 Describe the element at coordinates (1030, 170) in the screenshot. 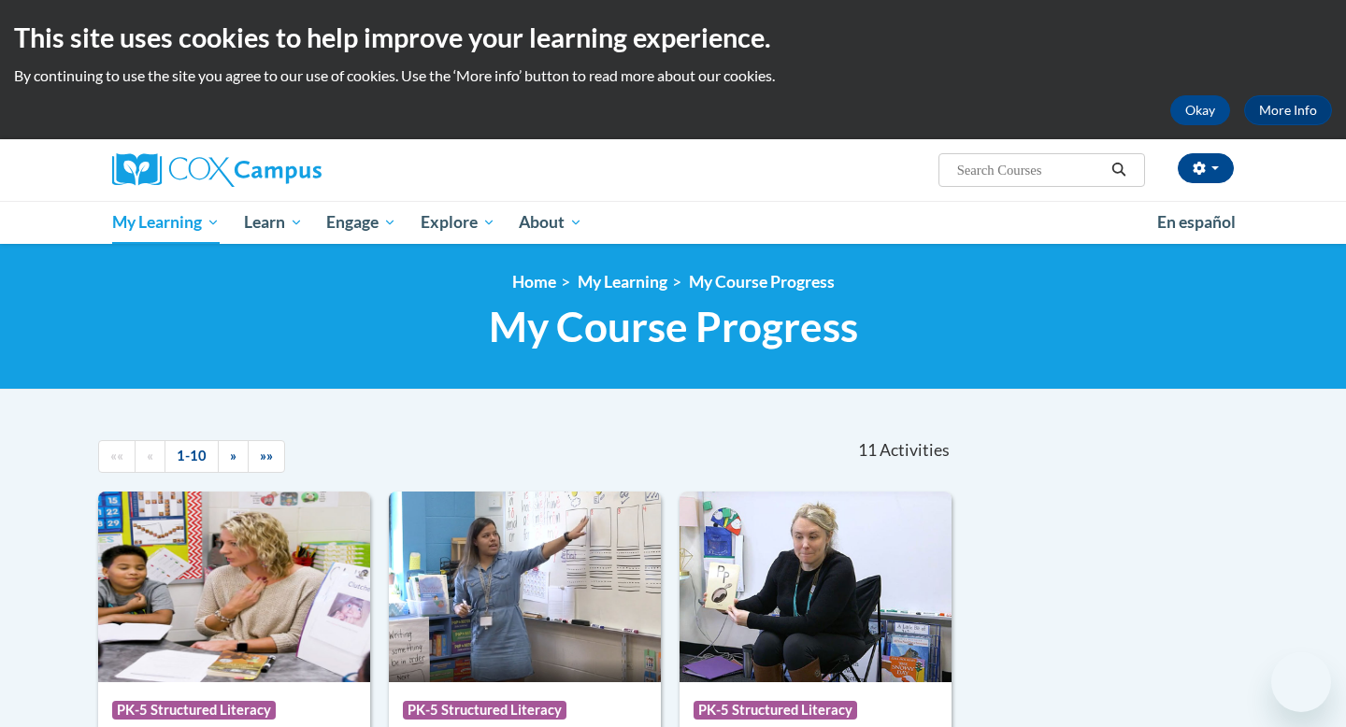

I see `input: Search Courses` at that location.